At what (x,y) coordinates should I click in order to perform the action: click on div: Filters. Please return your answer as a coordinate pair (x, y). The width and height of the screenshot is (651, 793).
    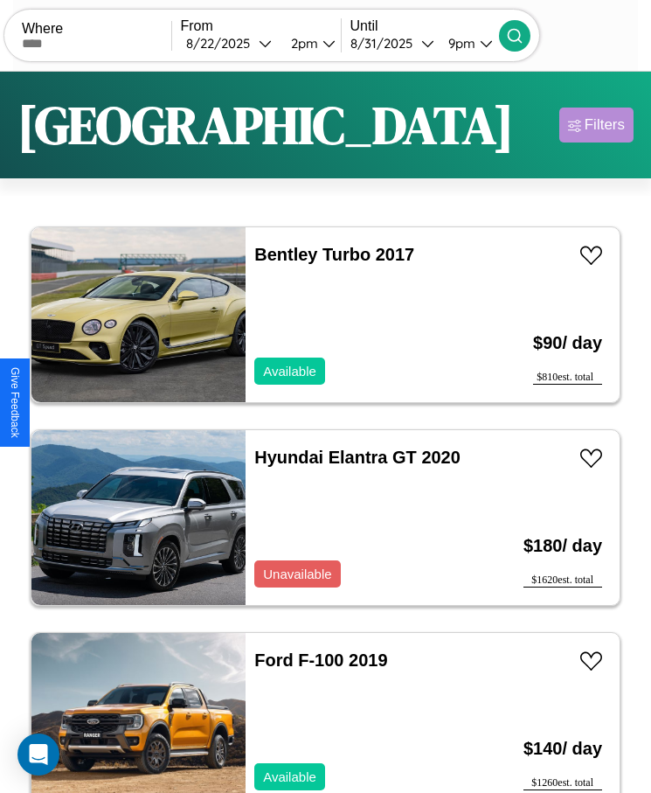
    Looking at the image, I should click on (605, 125).